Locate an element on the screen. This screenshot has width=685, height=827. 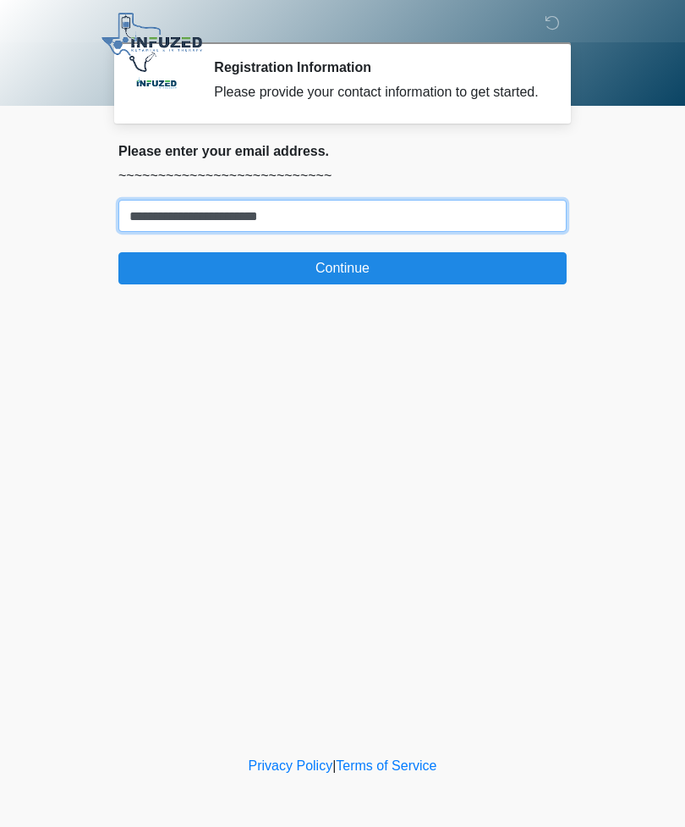
button: Continue is located at coordinates (343, 268).